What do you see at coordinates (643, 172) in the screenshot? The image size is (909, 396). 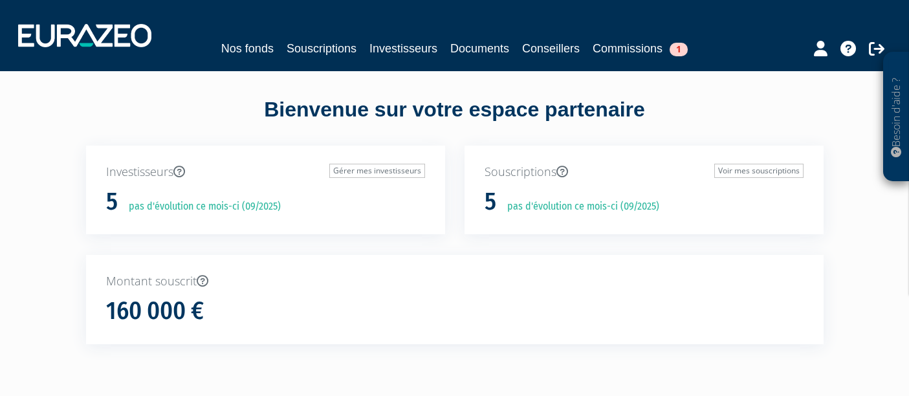 I see `p: Souscriptions` at bounding box center [643, 172].